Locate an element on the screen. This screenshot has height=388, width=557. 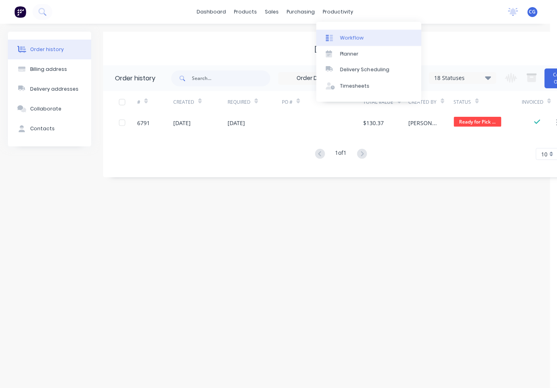
div: 6791 is located at coordinates (143, 123).